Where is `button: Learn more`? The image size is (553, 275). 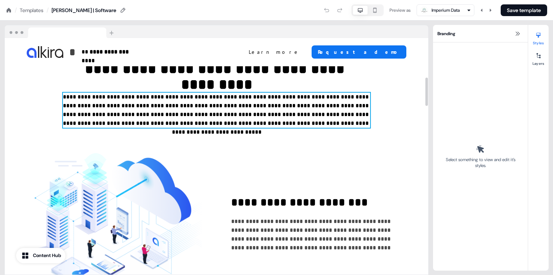 button: Learn more is located at coordinates (274, 52).